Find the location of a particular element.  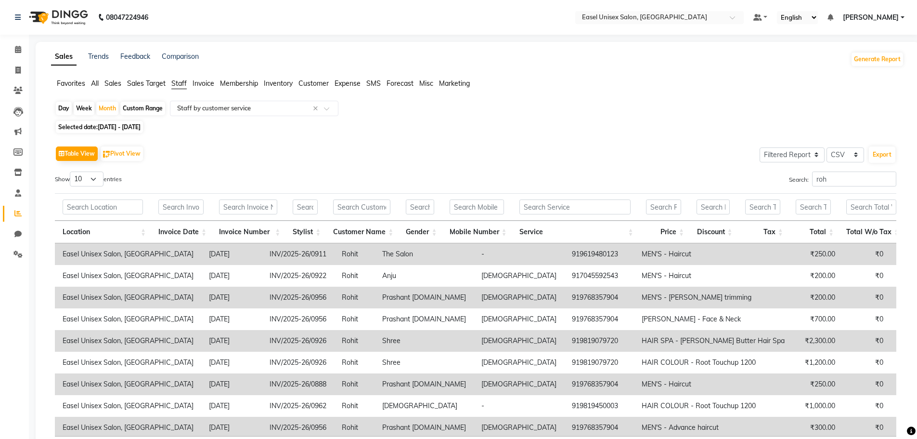

td: 919619480123 is located at coordinates (599, 254).